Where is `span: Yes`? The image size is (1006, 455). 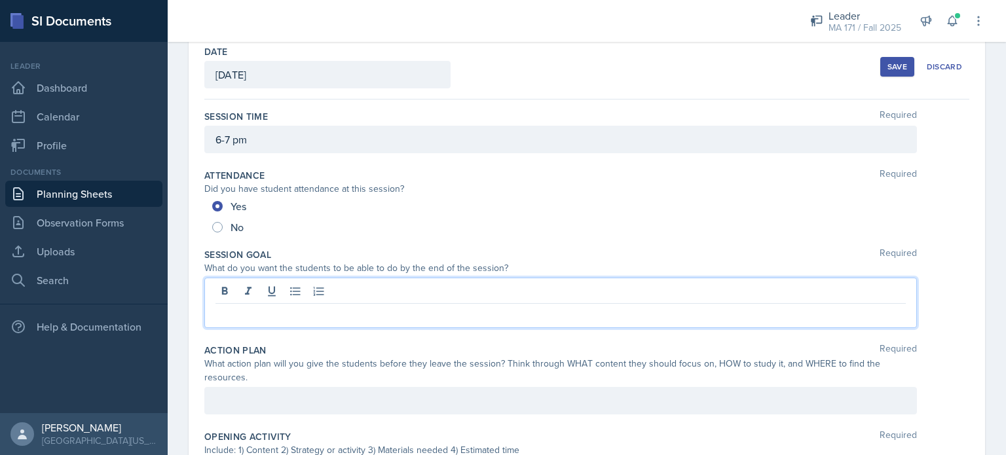
span: Yes is located at coordinates (238, 206).